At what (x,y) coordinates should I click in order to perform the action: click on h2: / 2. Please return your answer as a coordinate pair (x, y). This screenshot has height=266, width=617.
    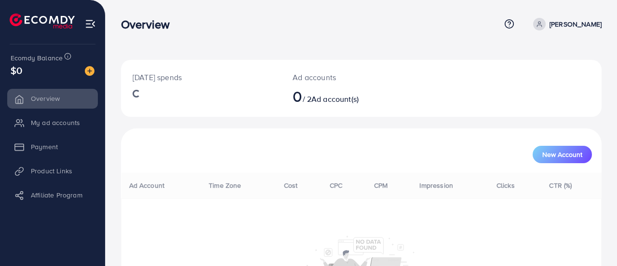
    Looking at the image, I should click on (341, 96).